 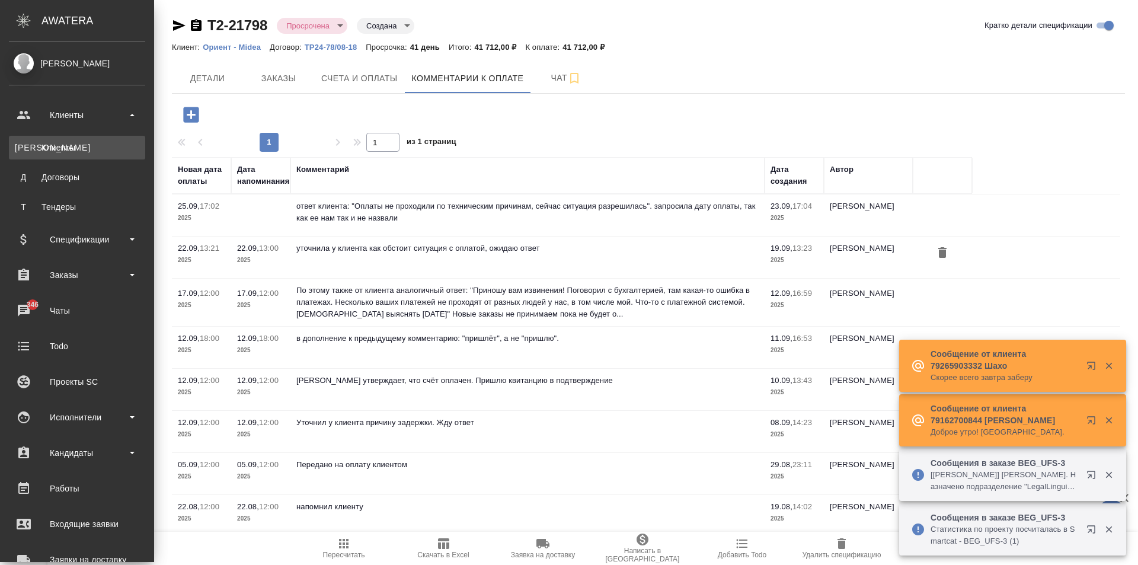 I want to click on p: 23:11, so click(x=802, y=464).